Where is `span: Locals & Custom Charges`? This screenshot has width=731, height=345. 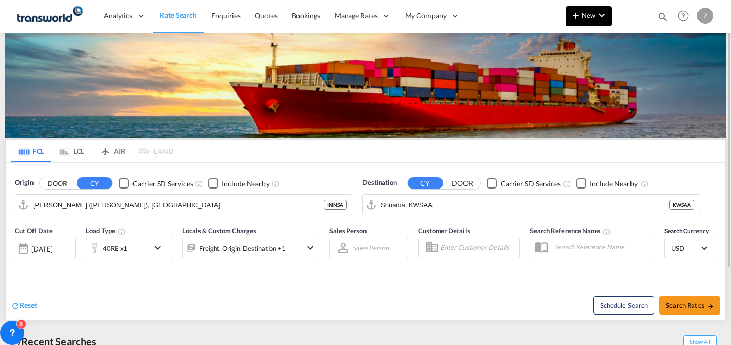 span: Locals & Custom Charges is located at coordinates (219, 231).